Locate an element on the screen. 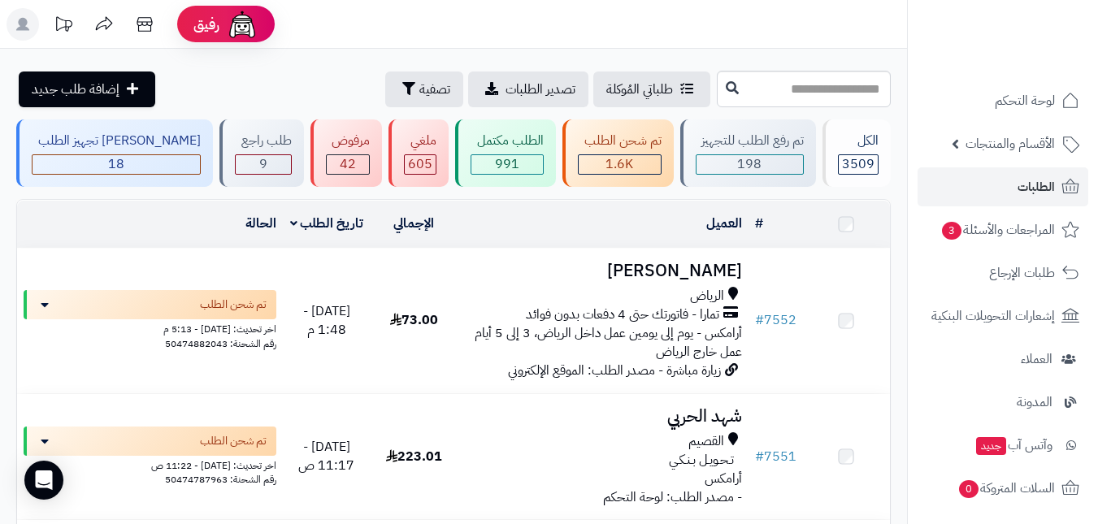 Image resolution: width=1098 pixels, height=524 pixels. span: أرامكس - يوم إلى يومين عمل داخل الرياض، 3 إلى 5 أيام عمل خارج الرياض is located at coordinates (608, 342).